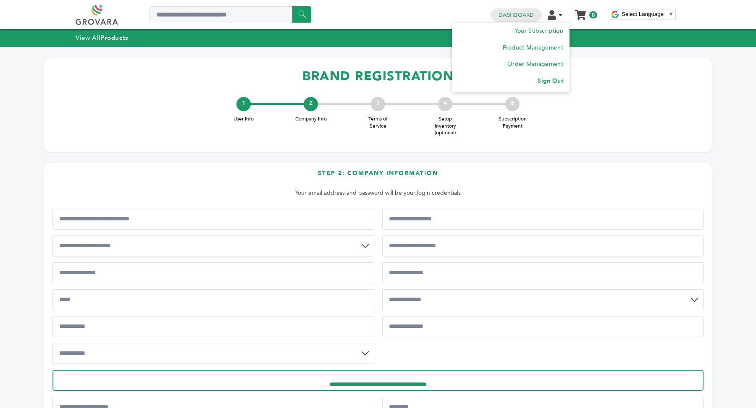  Describe the element at coordinates (543, 327) in the screenshot. I see `input: Company Website*` at that location.